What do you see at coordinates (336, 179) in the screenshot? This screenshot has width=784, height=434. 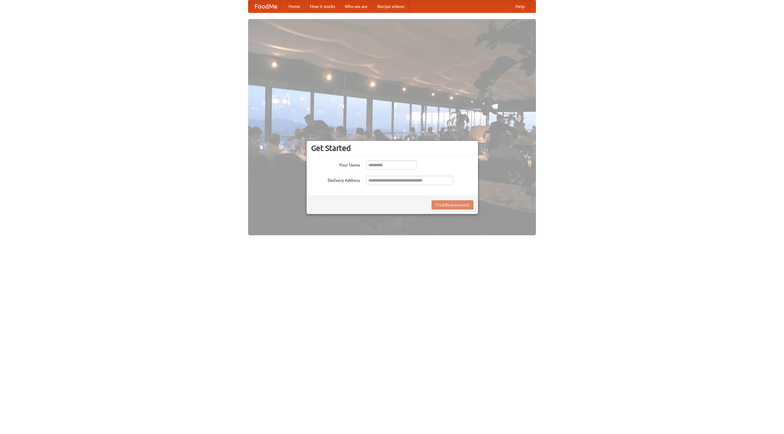 I see `label: Delivery Address` at bounding box center [336, 179].